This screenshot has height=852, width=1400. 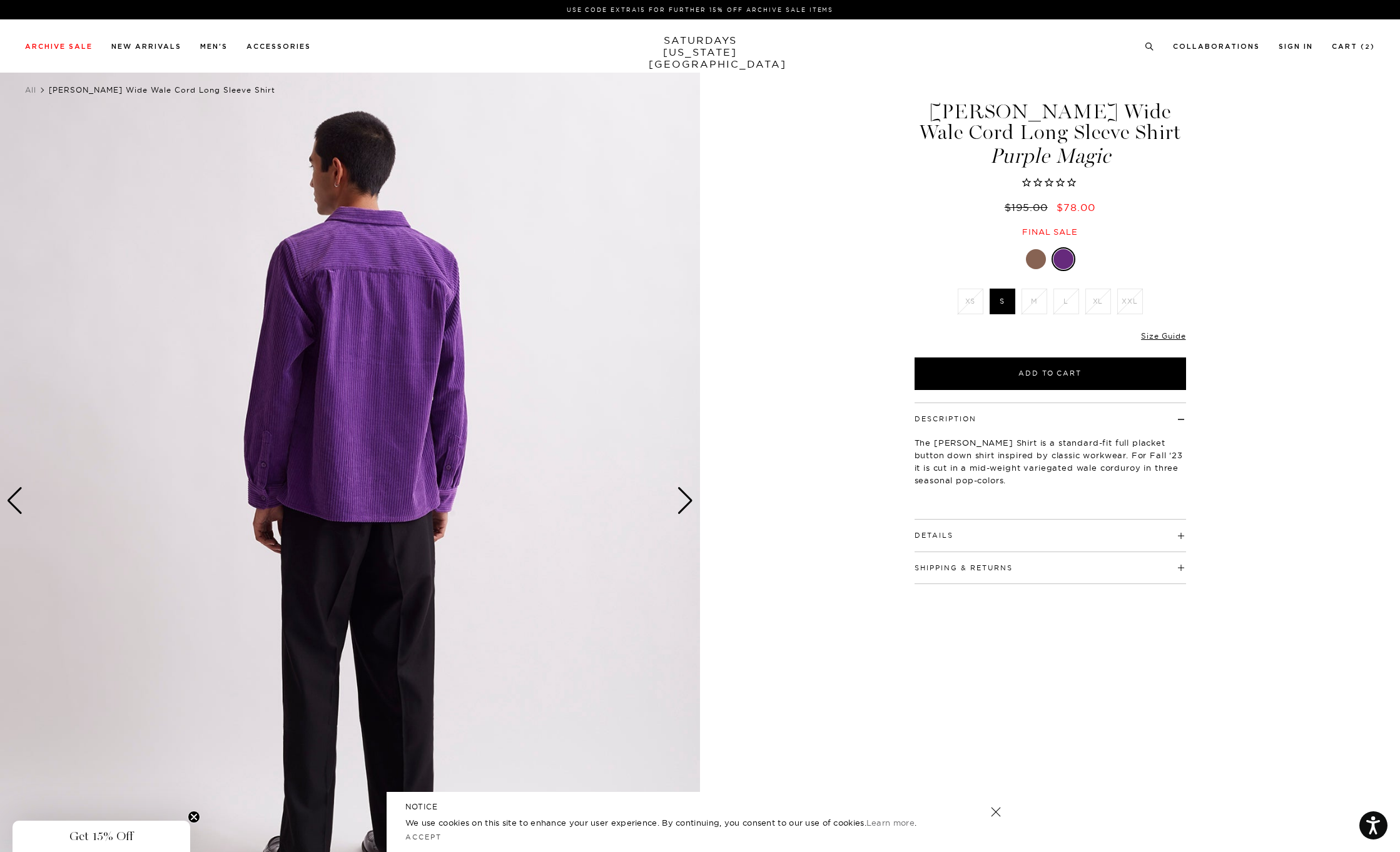 What do you see at coordinates (59, 47) in the screenshot?
I see `a: Archive Sale` at bounding box center [59, 47].